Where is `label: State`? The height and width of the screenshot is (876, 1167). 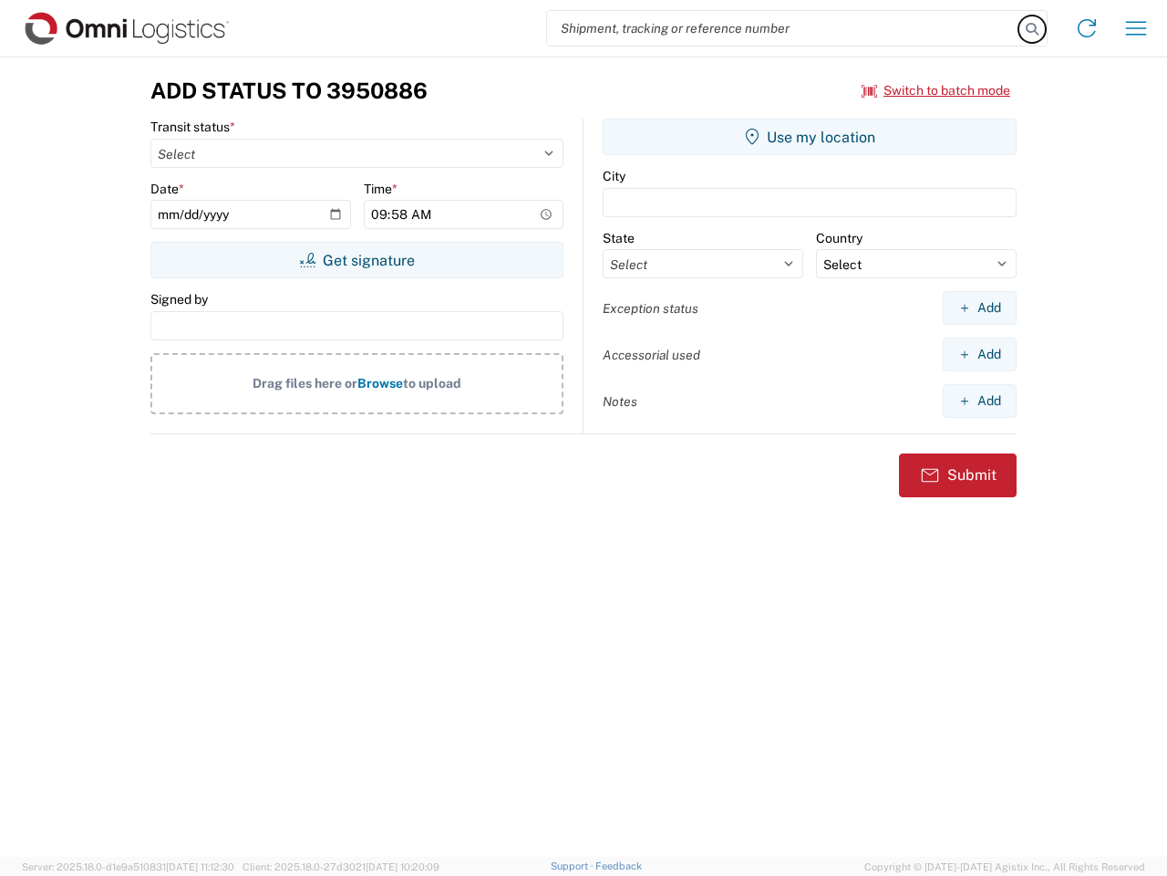
label: State is located at coordinates (618, 238).